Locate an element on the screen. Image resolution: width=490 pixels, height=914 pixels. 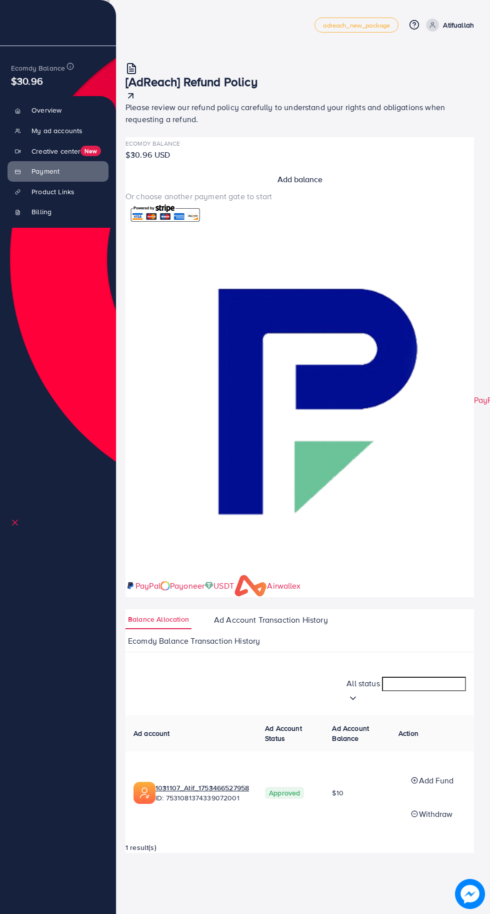
a: Payment is located at coordinates (58, 171).